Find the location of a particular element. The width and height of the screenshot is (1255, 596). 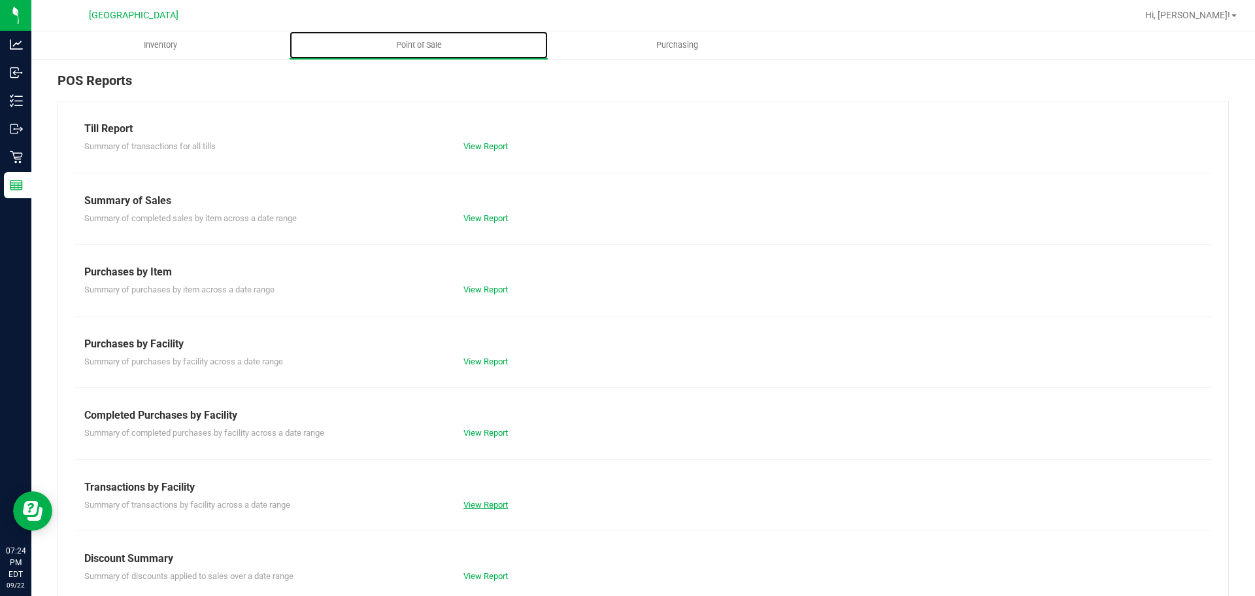

span: Summary of completed purchases by facility across a date range is located at coordinates (204, 432).